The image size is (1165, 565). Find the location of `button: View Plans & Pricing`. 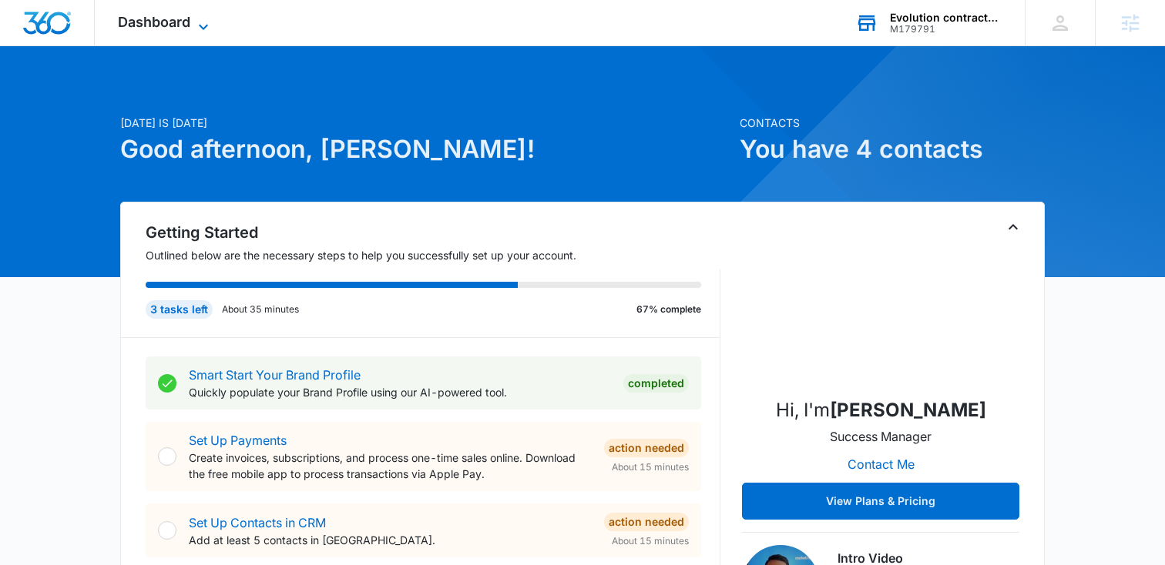

button: View Plans & Pricing is located at coordinates (880, 501).